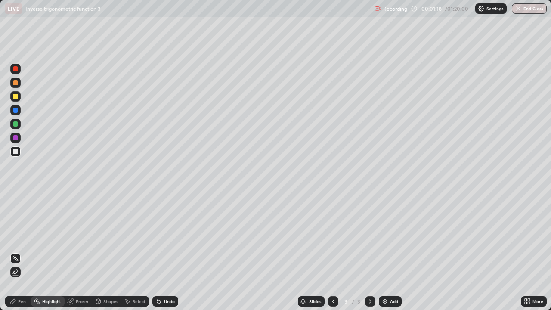 This screenshot has height=310, width=551. Describe the element at coordinates (82, 301) in the screenshot. I see `div: Eraser` at that location.